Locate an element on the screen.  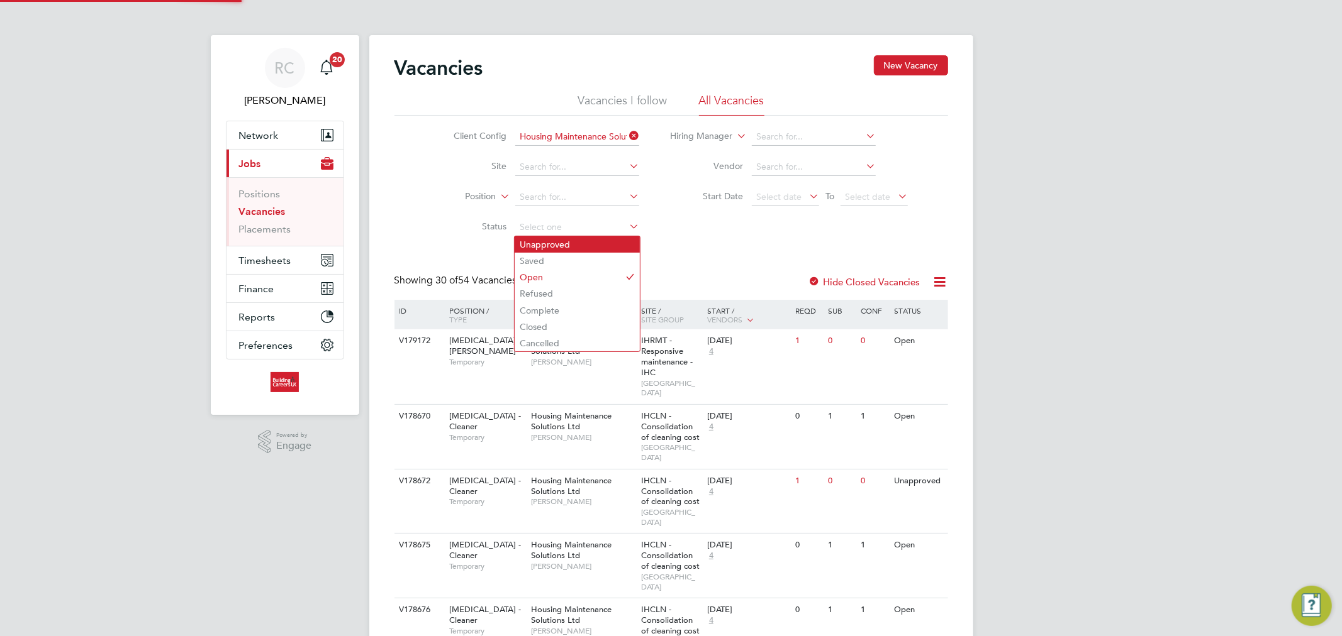
div: Start / is located at coordinates (748, 316).